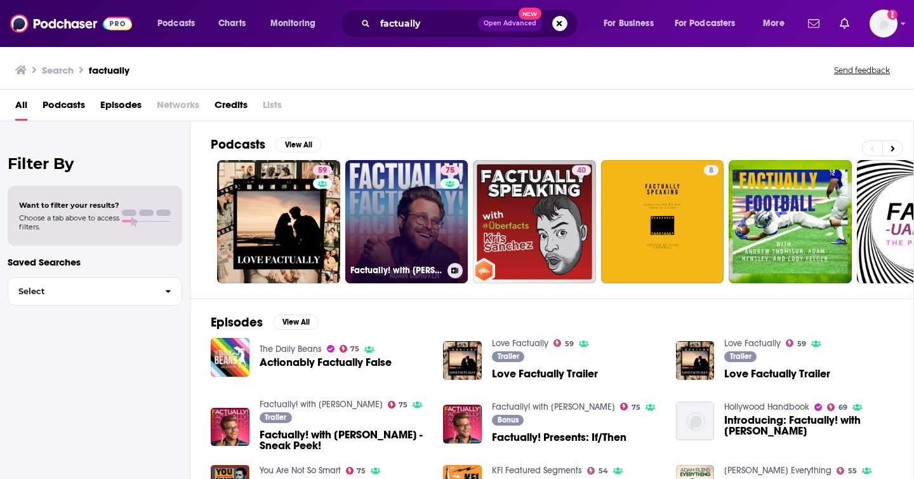 The image size is (914, 479). What do you see at coordinates (58, 70) in the screenshot?
I see `h3: Search` at bounding box center [58, 70].